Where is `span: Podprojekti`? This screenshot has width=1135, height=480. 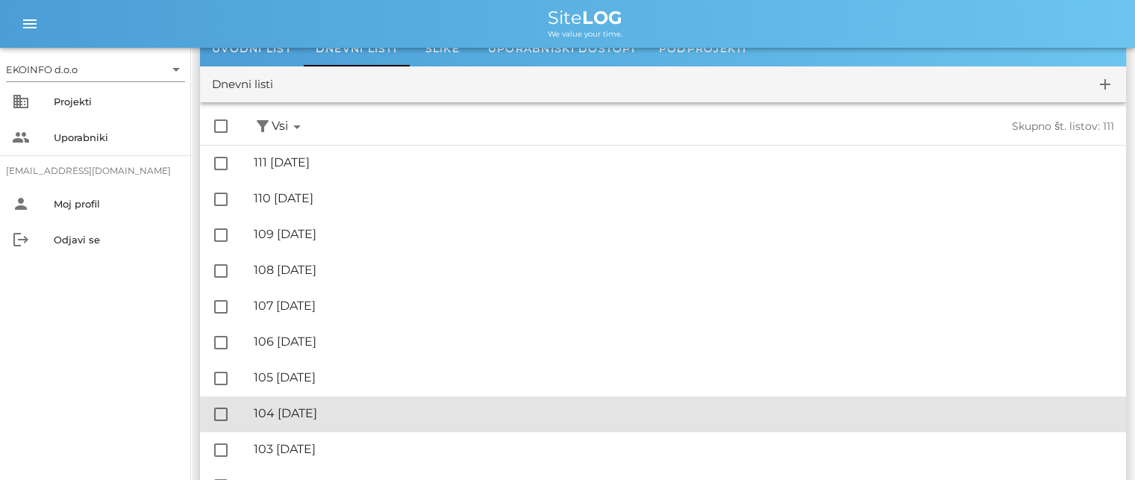 span: Podprojekti is located at coordinates (703, 48).